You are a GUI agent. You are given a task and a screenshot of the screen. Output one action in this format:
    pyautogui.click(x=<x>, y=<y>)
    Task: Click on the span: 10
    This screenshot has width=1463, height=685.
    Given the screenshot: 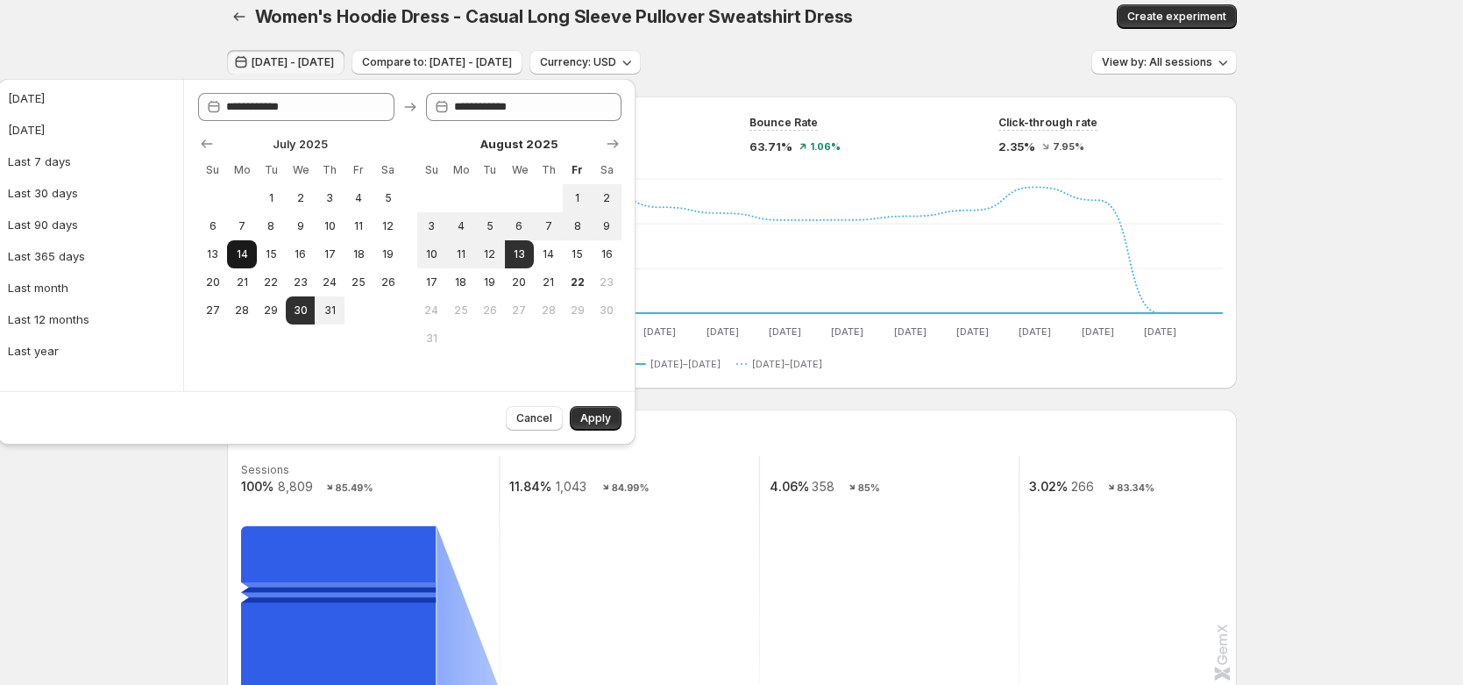 What is the action you would take?
    pyautogui.click(x=329, y=226)
    